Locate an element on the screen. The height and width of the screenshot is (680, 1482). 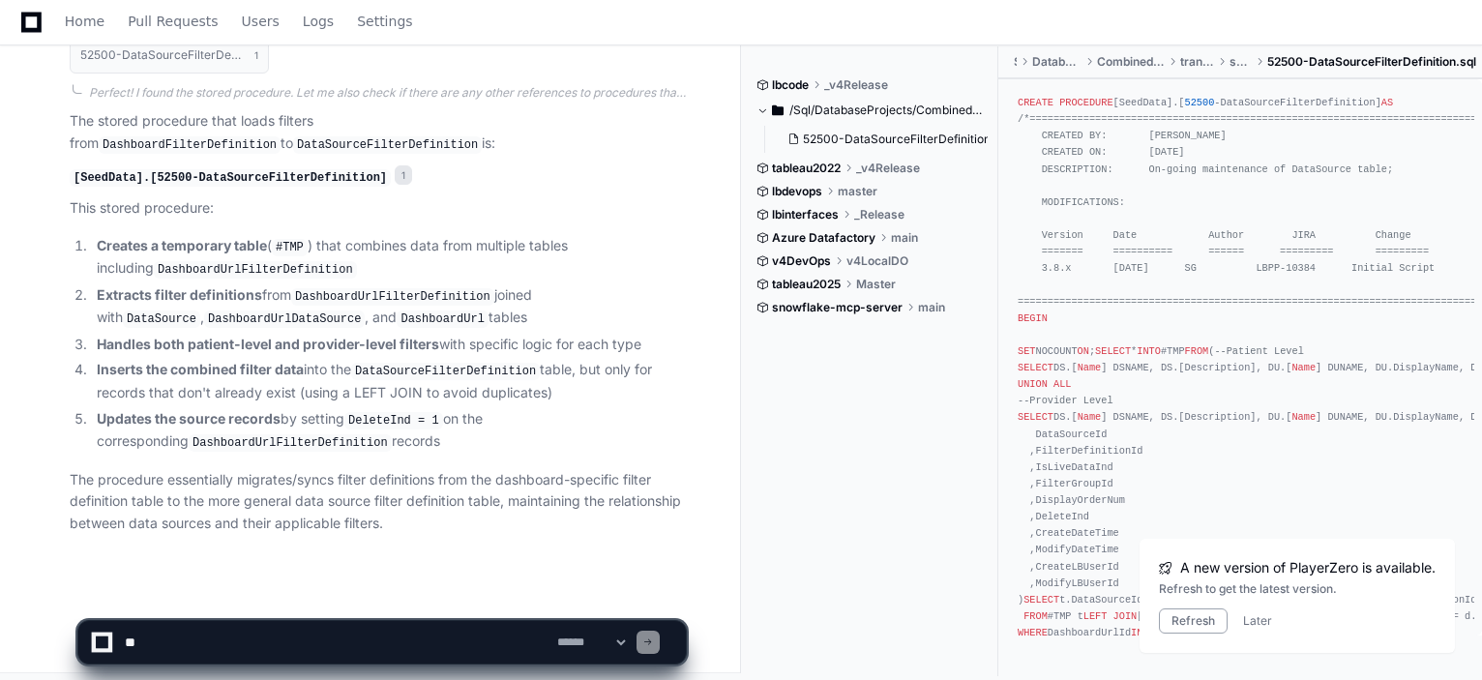
button: Refresh is located at coordinates (1193, 621).